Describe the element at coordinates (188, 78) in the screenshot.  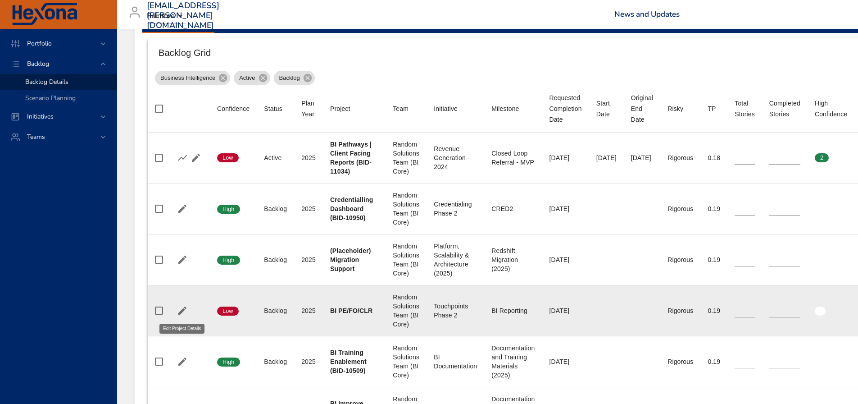
I see `span: Business Intelligence` at that location.